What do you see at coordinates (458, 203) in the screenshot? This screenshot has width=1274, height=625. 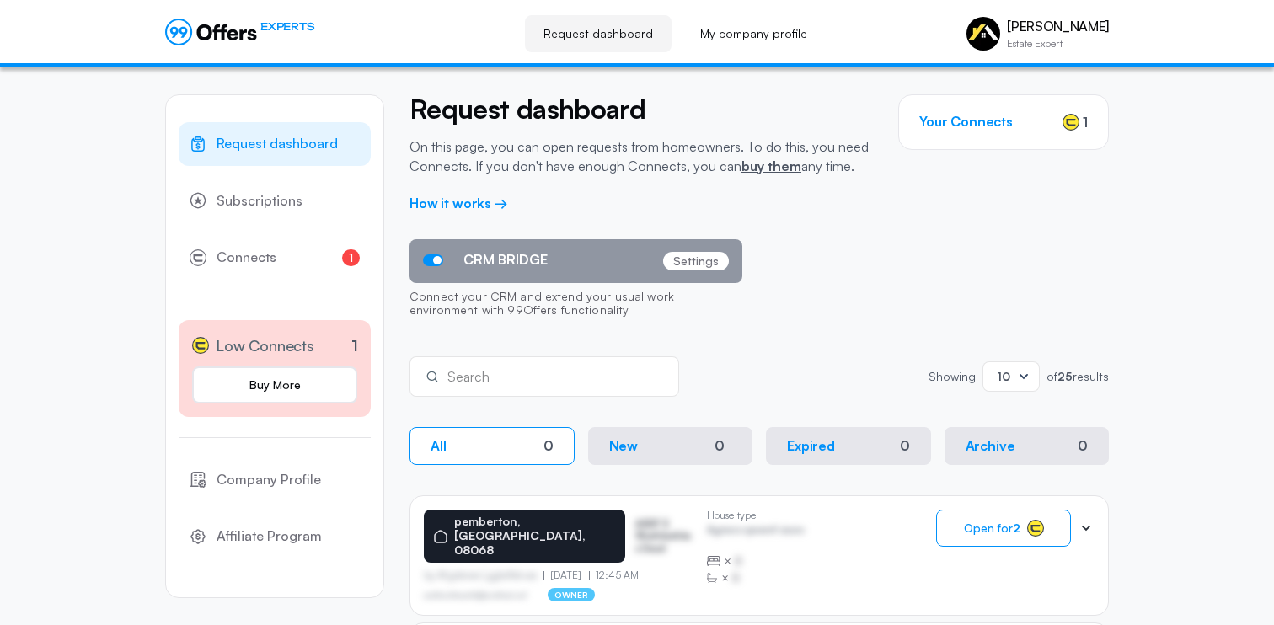 I see `a: How it works →` at bounding box center [458, 203].